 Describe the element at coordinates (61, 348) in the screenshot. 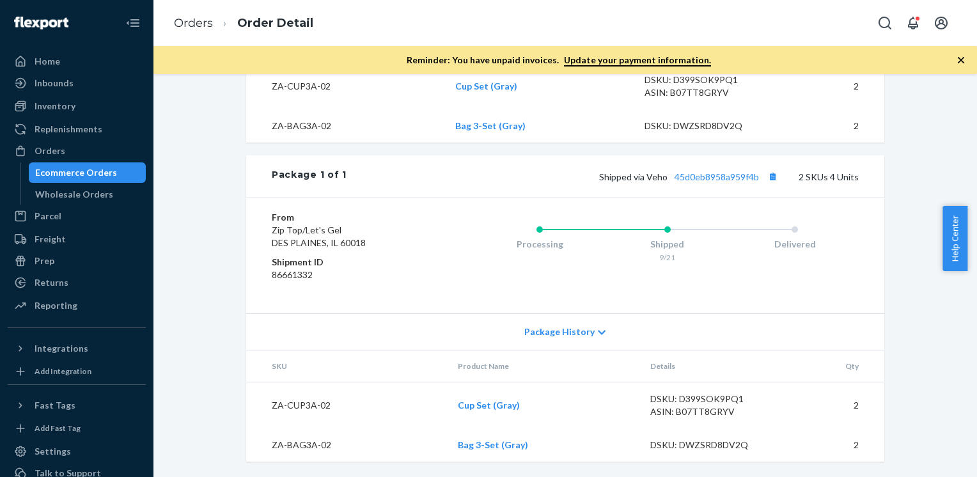

I see `div: Integrations` at that location.